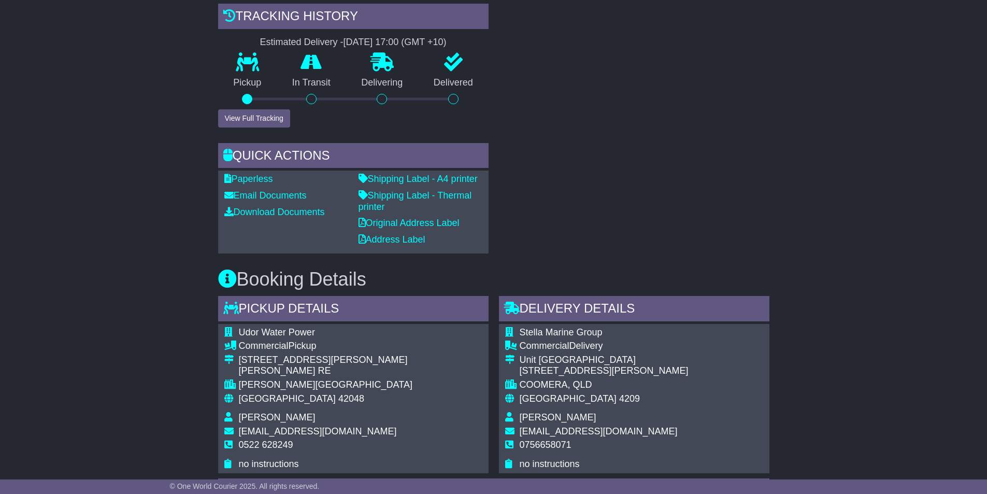  Describe the element at coordinates (561, 332) in the screenshot. I see `span: Stella Marine Group` at that location.